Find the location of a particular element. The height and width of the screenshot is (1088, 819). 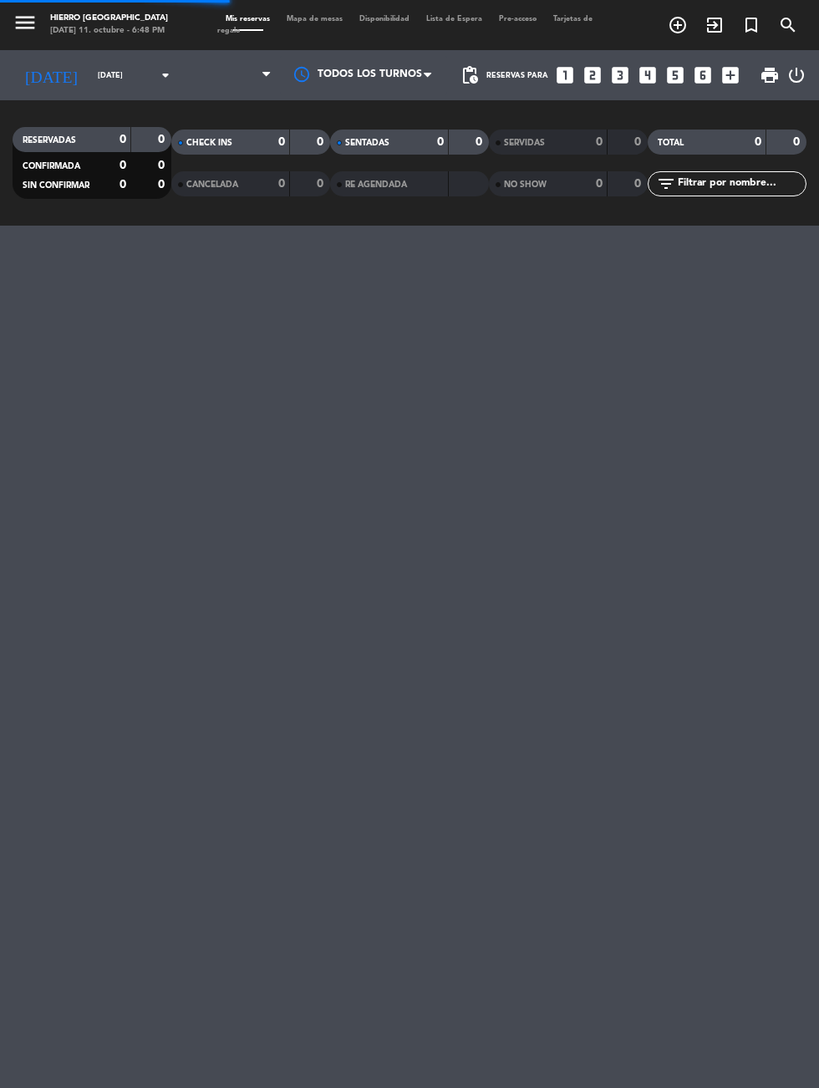

span: Disponibilidad is located at coordinates (385, 18).